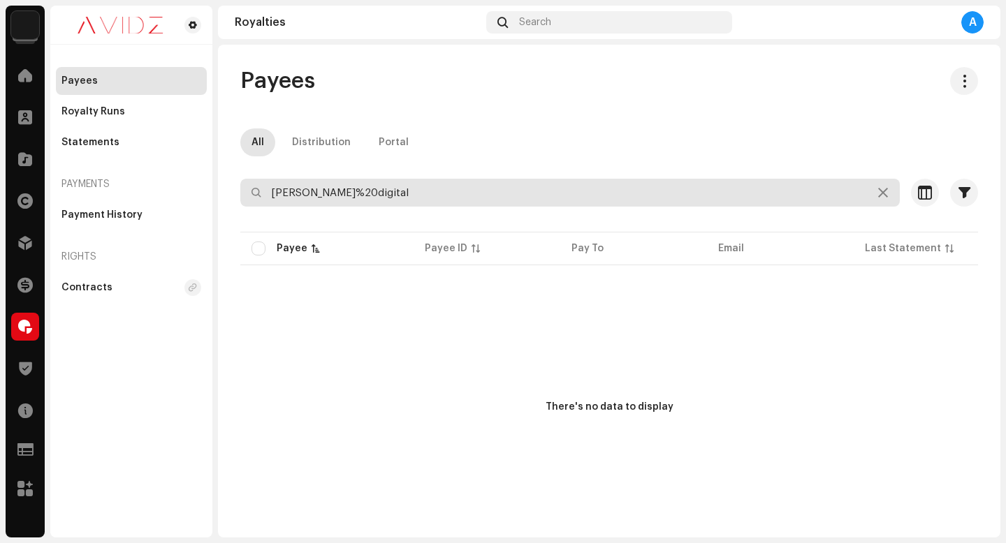 The image size is (1006, 543). Describe the element at coordinates (321, 142) in the screenshot. I see `div: Distribution` at that location.